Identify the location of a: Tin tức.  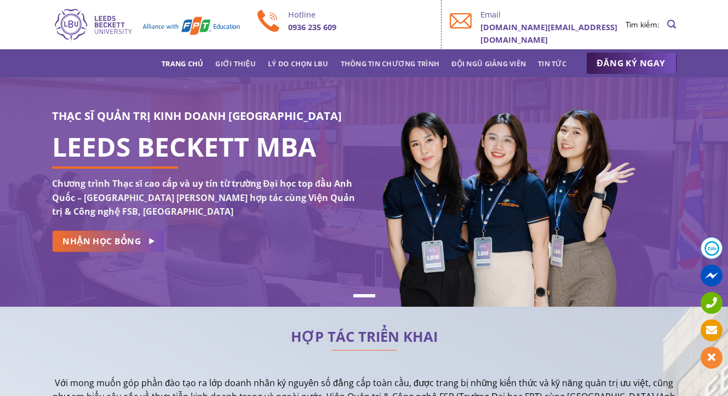
(552, 64).